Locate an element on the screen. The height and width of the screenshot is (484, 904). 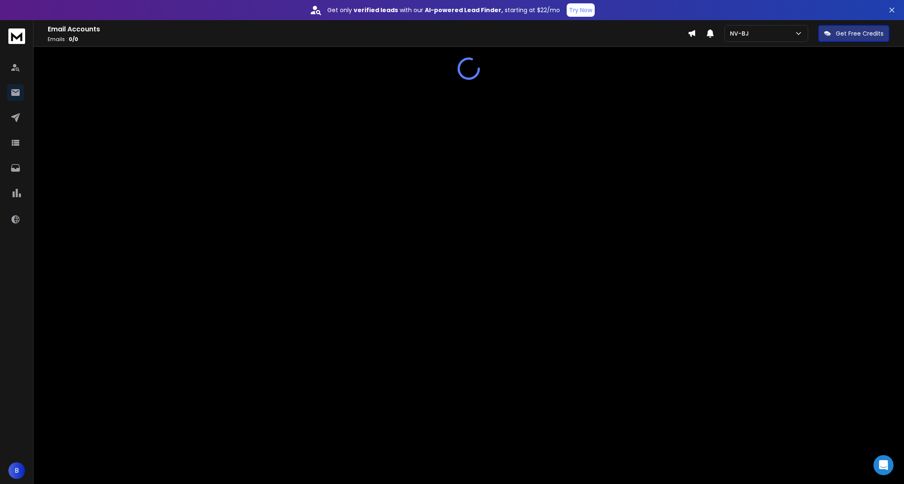
strong: AI-powered Lead Finder, is located at coordinates (464, 10).